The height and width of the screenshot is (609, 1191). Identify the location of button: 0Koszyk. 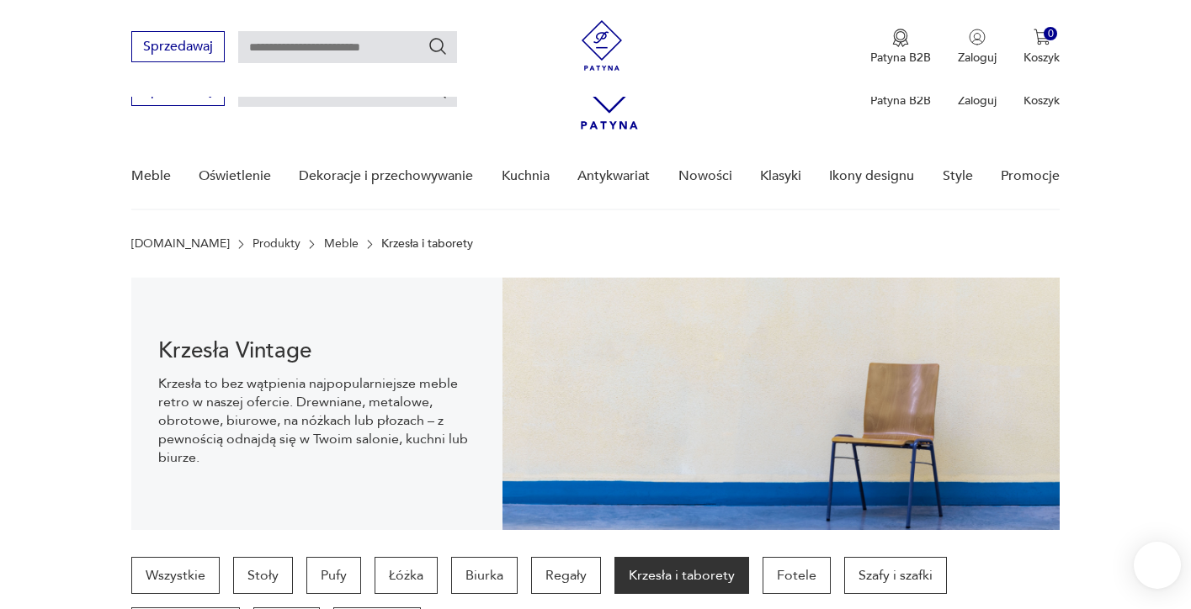
(1041, 47).